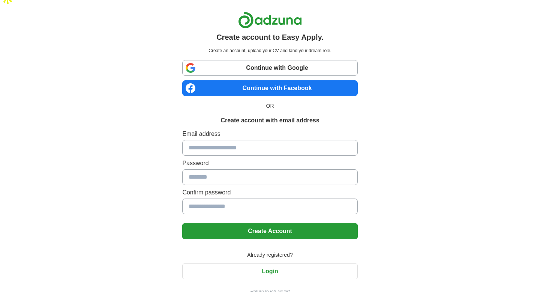 The width and height of the screenshot is (540, 292). I want to click on p: Create an account, upload your CV and land your dream role., so click(269, 51).